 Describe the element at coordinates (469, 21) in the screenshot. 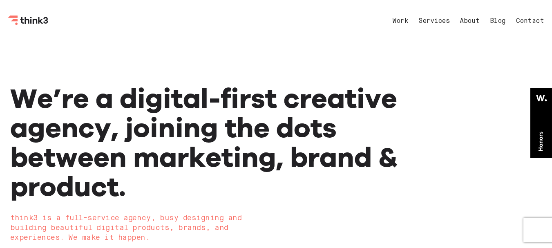

I see `a: About` at that location.